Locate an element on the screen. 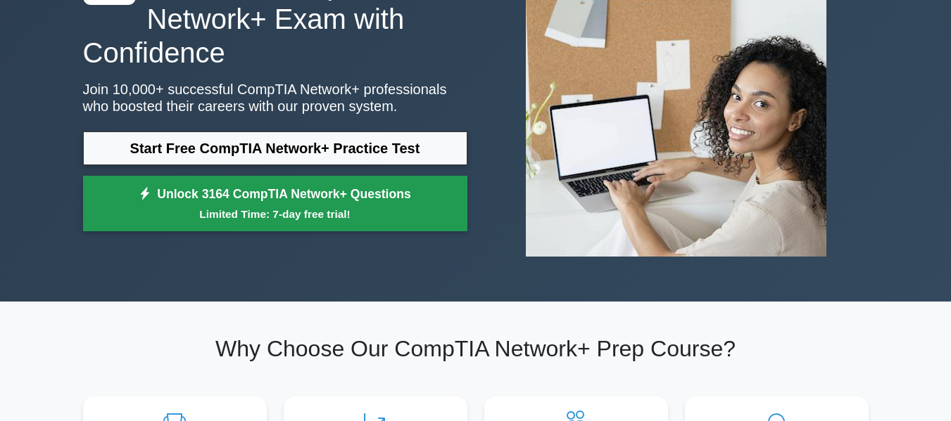 This screenshot has width=951, height=421. a: Unlock 3164 CompTIA Network+ QuestionsLimited Time: 7-day free trial! is located at coordinates (275, 204).